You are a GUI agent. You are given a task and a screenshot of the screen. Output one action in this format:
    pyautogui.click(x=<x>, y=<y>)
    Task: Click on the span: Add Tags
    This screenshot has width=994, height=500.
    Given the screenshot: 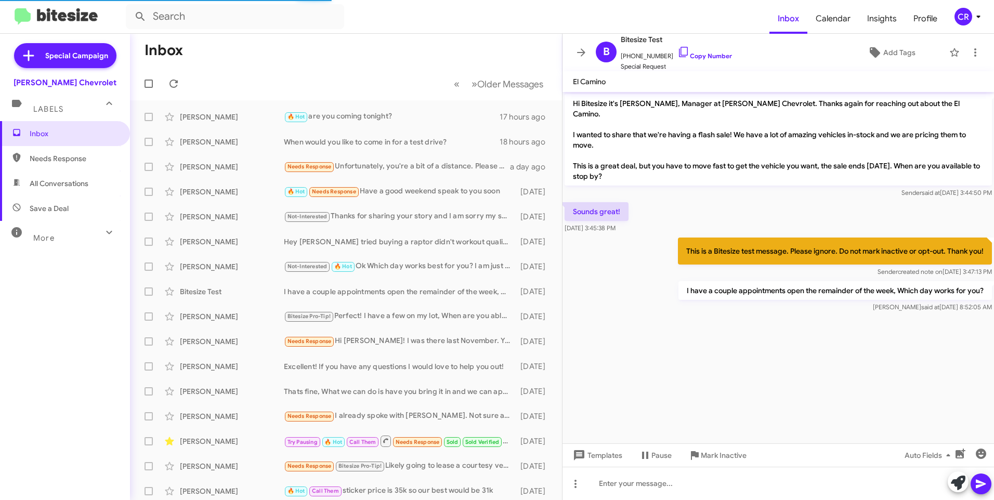 What is the action you would take?
    pyautogui.click(x=899, y=52)
    